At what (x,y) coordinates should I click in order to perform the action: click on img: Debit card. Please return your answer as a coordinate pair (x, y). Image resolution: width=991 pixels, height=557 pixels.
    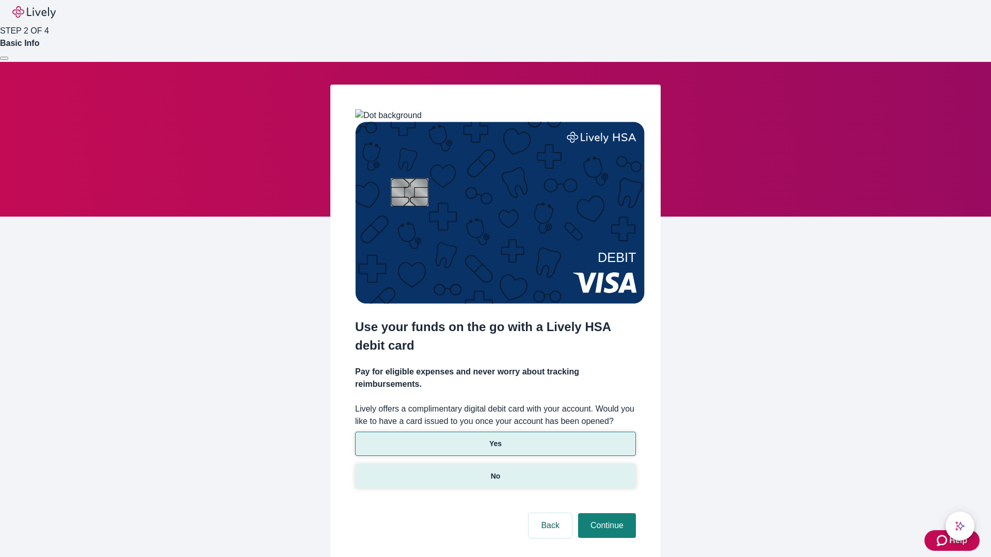
    Looking at the image, I should click on (500, 213).